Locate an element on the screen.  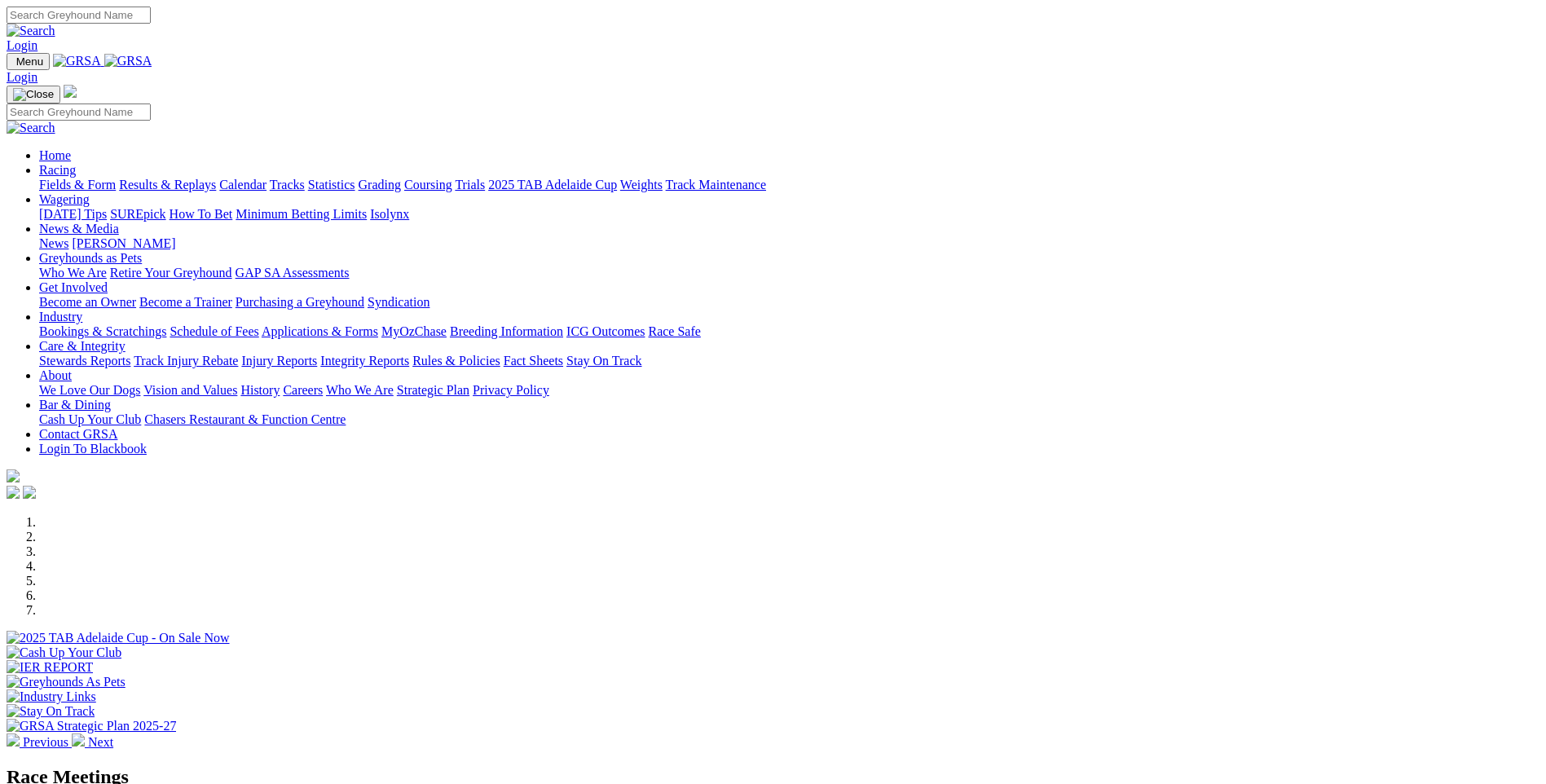
img: Cash Up Your Club is located at coordinates (64, 652).